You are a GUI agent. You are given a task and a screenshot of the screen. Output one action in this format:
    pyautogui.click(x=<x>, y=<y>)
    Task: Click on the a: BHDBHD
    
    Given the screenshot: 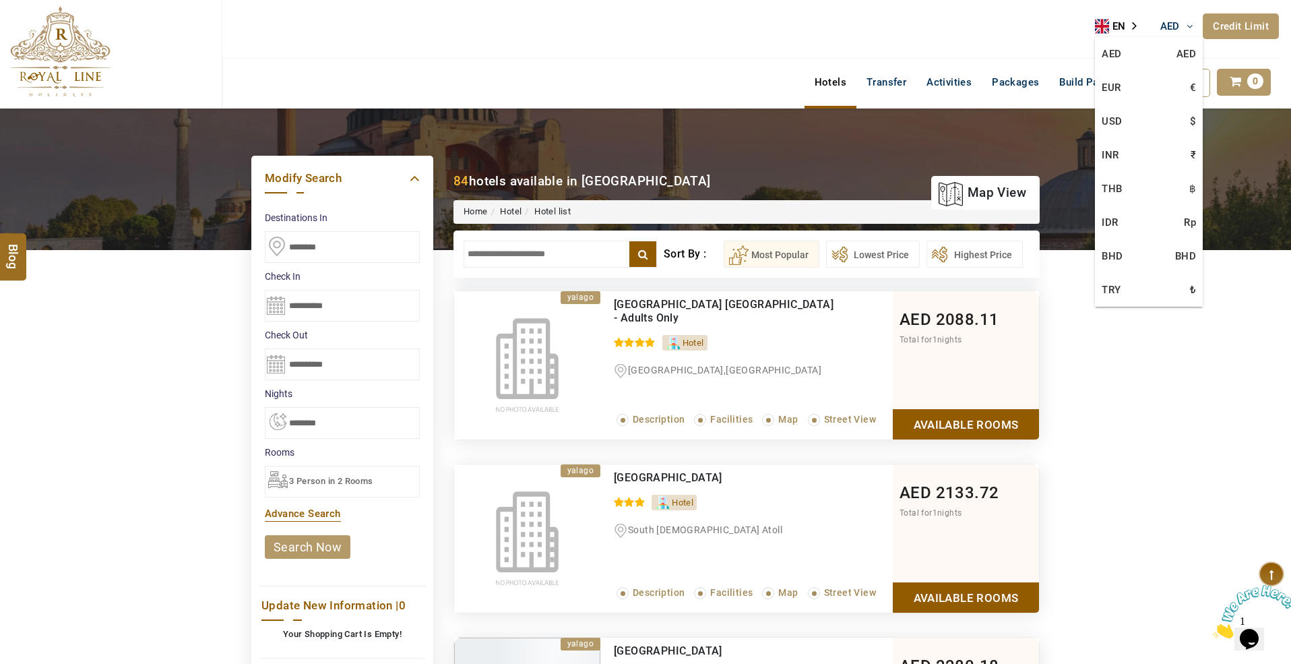 What is the action you would take?
    pyautogui.click(x=1149, y=256)
    